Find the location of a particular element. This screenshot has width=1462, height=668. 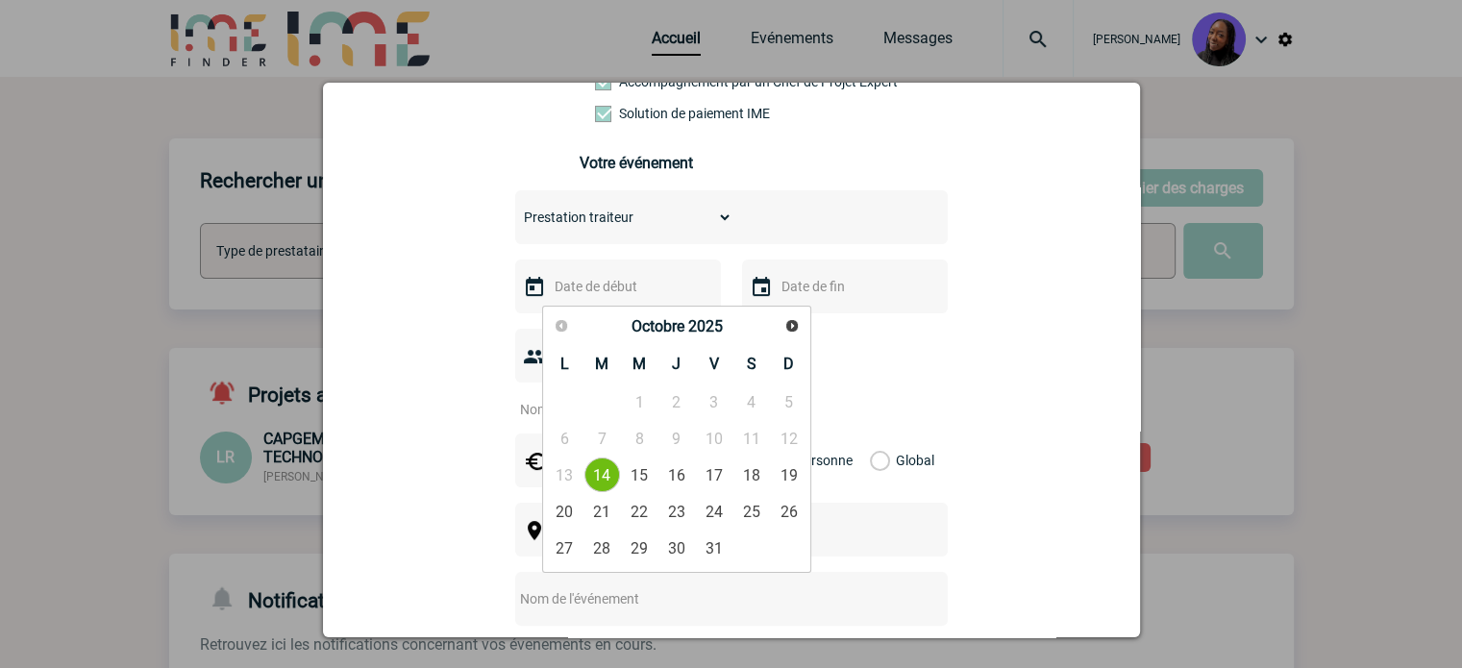

label: Conformité aux process achat client, Prise en charge de la facturation, Mutualisation de plusieur... is located at coordinates (637, 113).